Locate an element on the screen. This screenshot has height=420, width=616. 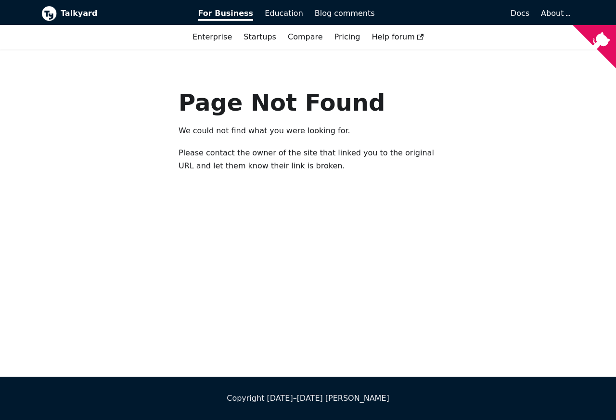
a: Startups is located at coordinates (260, 37).